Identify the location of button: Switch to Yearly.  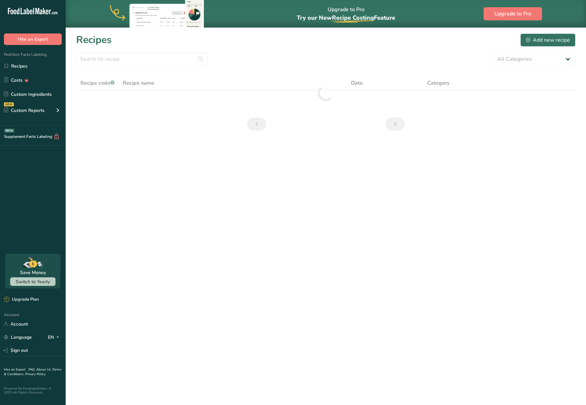
(33, 282).